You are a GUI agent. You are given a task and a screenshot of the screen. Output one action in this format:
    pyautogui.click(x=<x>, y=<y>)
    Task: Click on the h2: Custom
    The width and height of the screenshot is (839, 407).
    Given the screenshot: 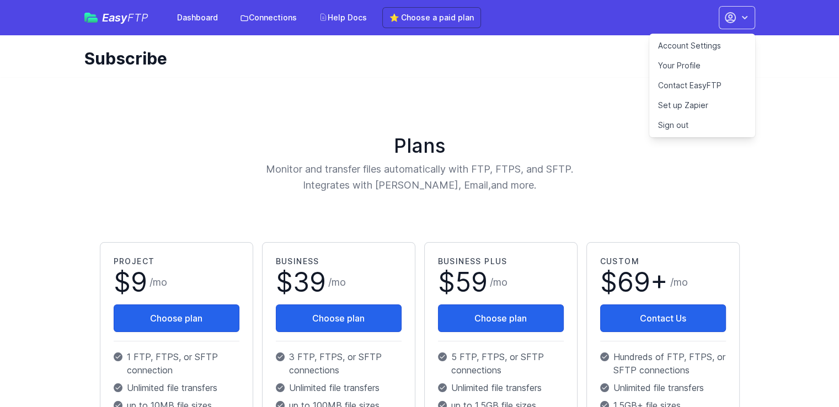 What is the action you would take?
    pyautogui.click(x=663, y=261)
    